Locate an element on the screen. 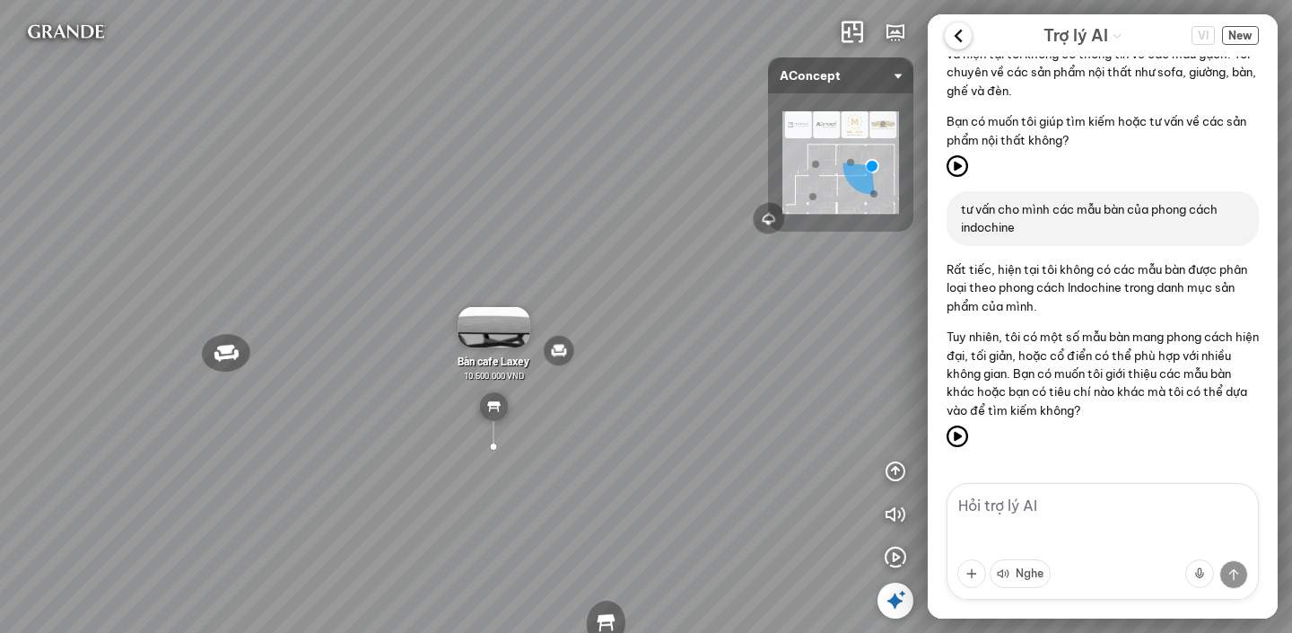  div: AI Guide options is located at coordinates (1083, 35).